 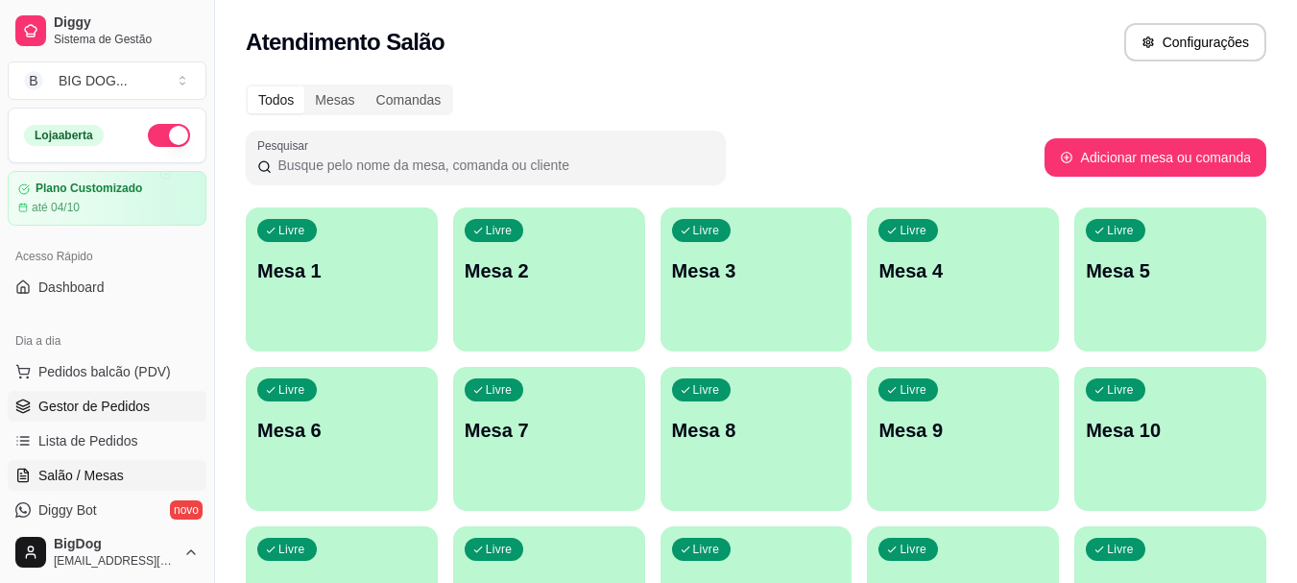 I want to click on div: Loja aberta, so click(x=63, y=135).